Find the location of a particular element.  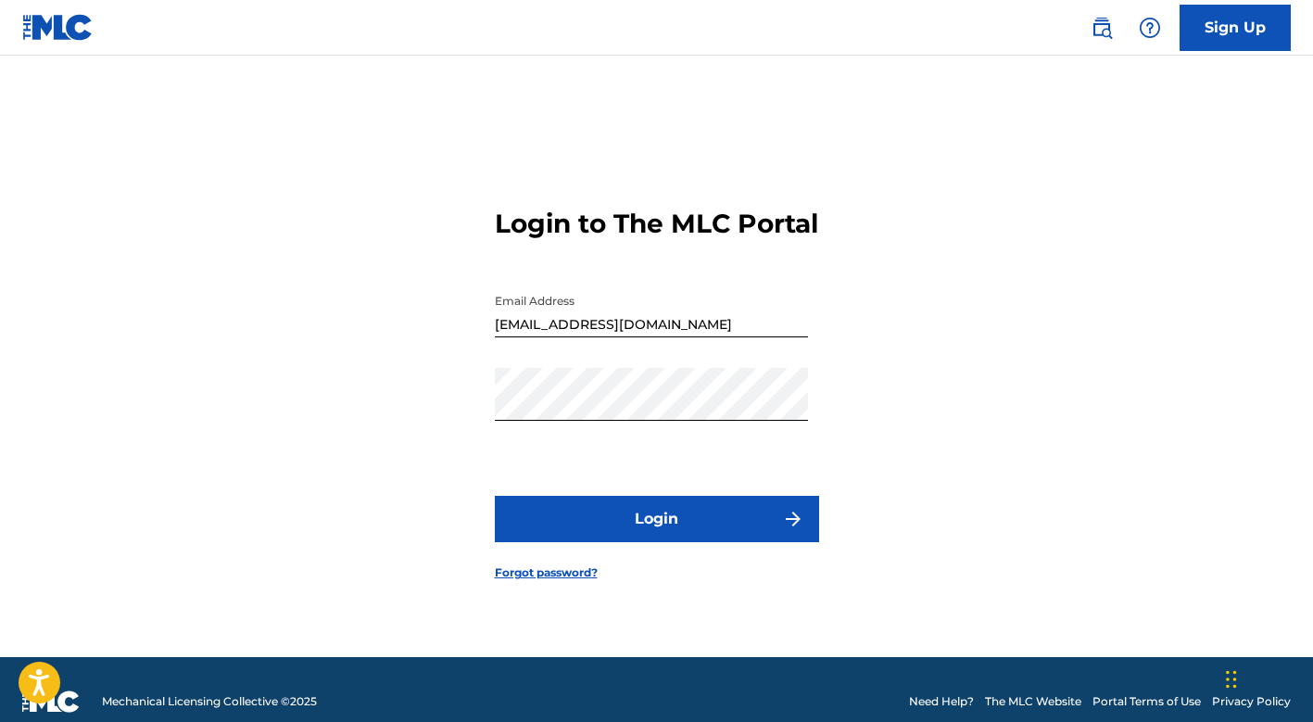

a: Public Search is located at coordinates (1102, 28).